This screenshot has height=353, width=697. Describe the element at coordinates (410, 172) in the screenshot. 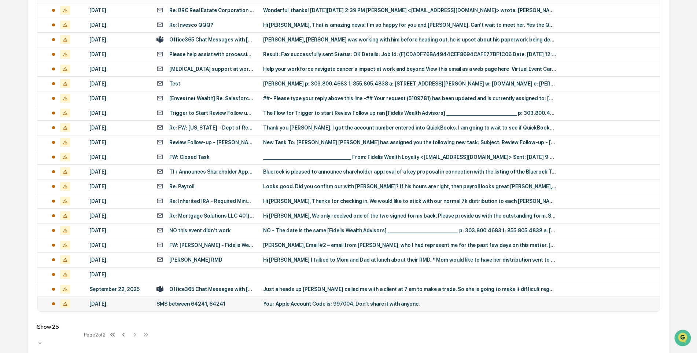

I see `div: Bluerock is pleased to announce shareholder approval of a key proposal in connection with the lis...` at that location.